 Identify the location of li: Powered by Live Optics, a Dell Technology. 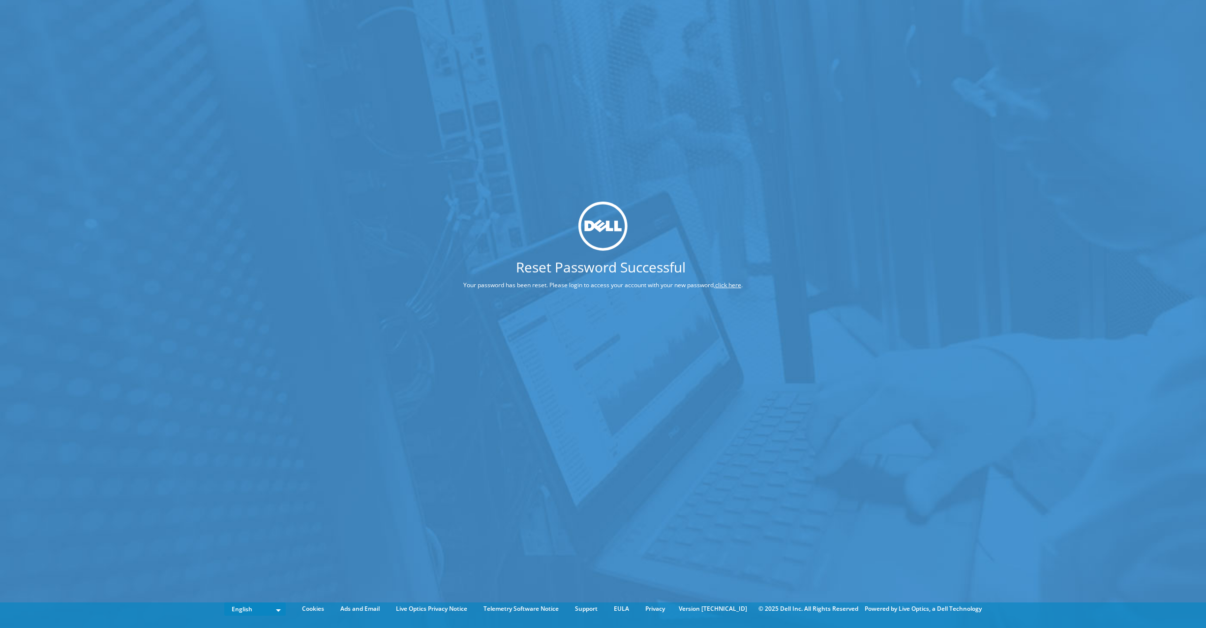
(923, 609).